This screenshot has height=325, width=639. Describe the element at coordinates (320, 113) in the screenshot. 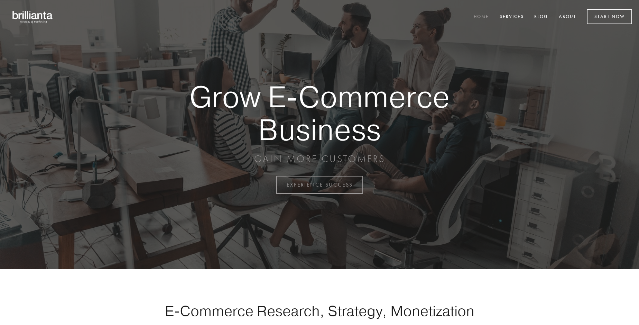

I see `strong: Grow E-Commerce Business` at that location.